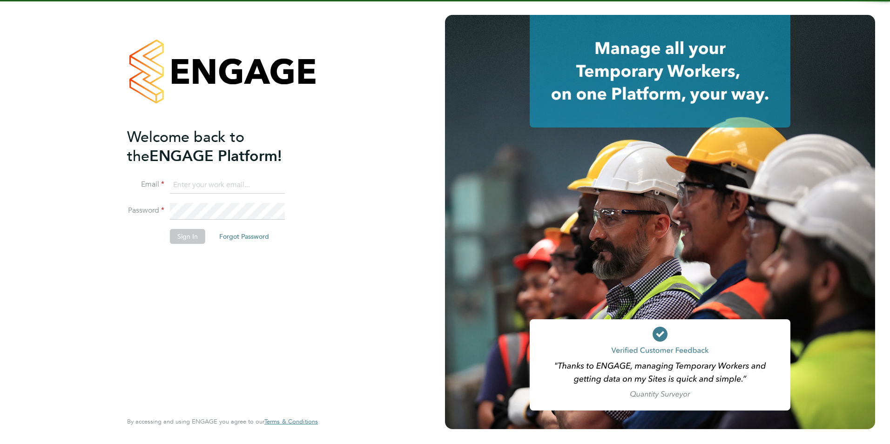 Image resolution: width=890 pixels, height=444 pixels. What do you see at coordinates (223, 421) in the screenshot?
I see `span: By accessing and using ENGAGE you agree to our` at bounding box center [223, 421].